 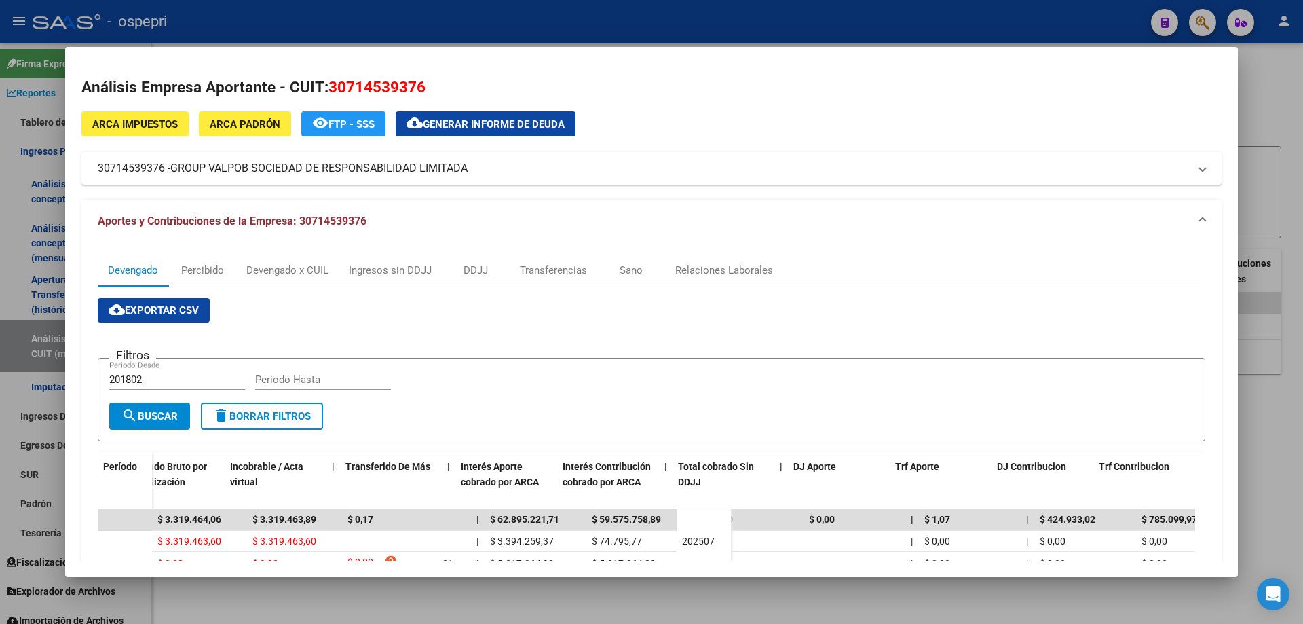 I want to click on span: Período, so click(x=120, y=466).